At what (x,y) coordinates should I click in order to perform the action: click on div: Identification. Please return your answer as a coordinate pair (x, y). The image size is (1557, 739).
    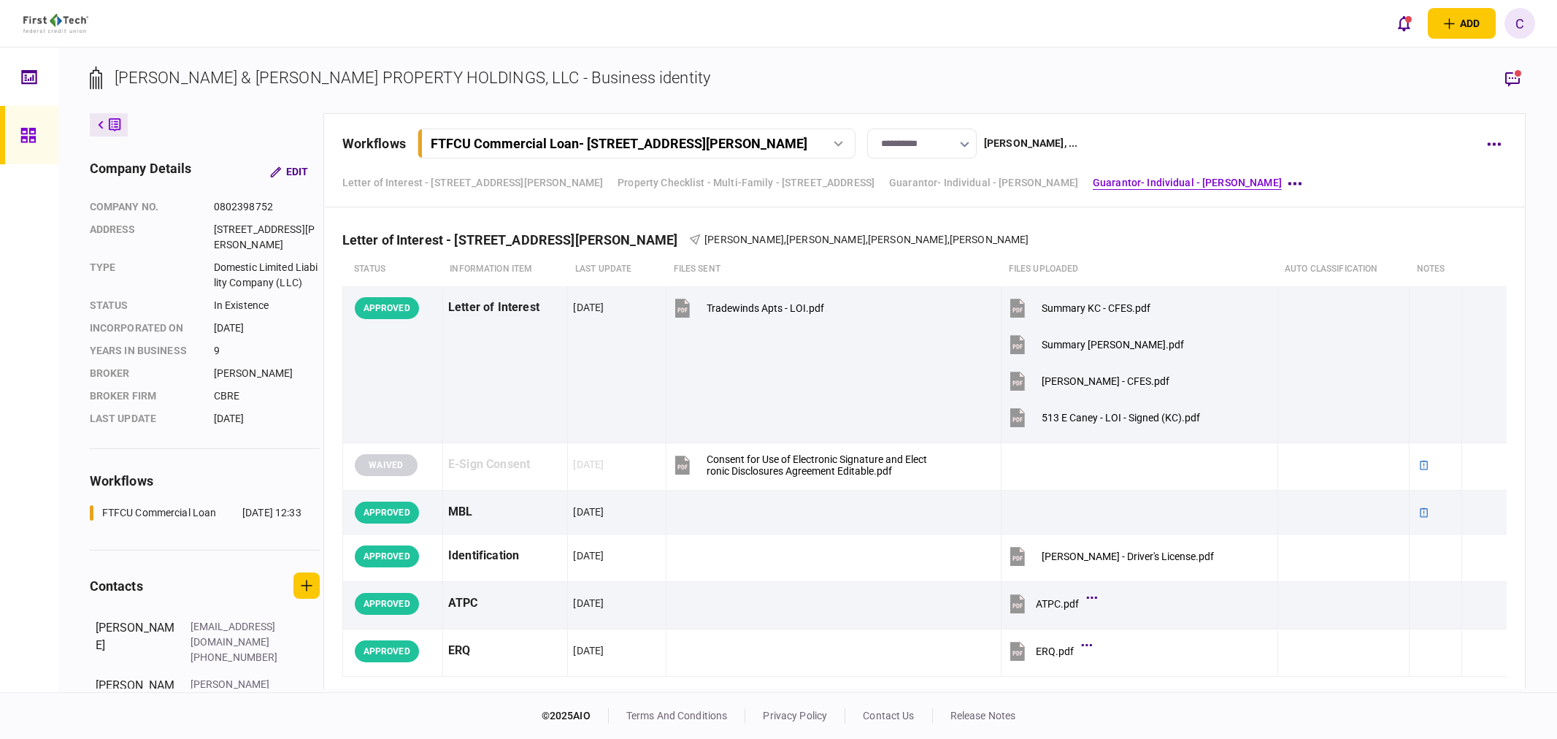
    Looking at the image, I should click on (505, 555).